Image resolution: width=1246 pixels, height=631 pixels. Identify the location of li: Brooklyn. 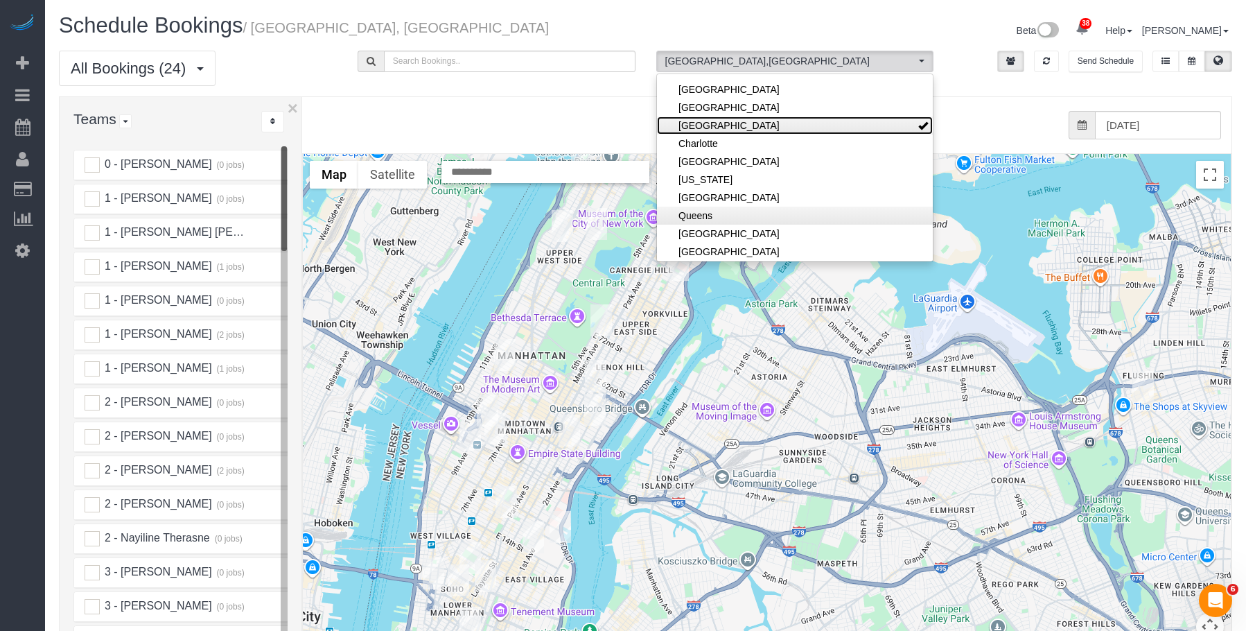
(795, 125).